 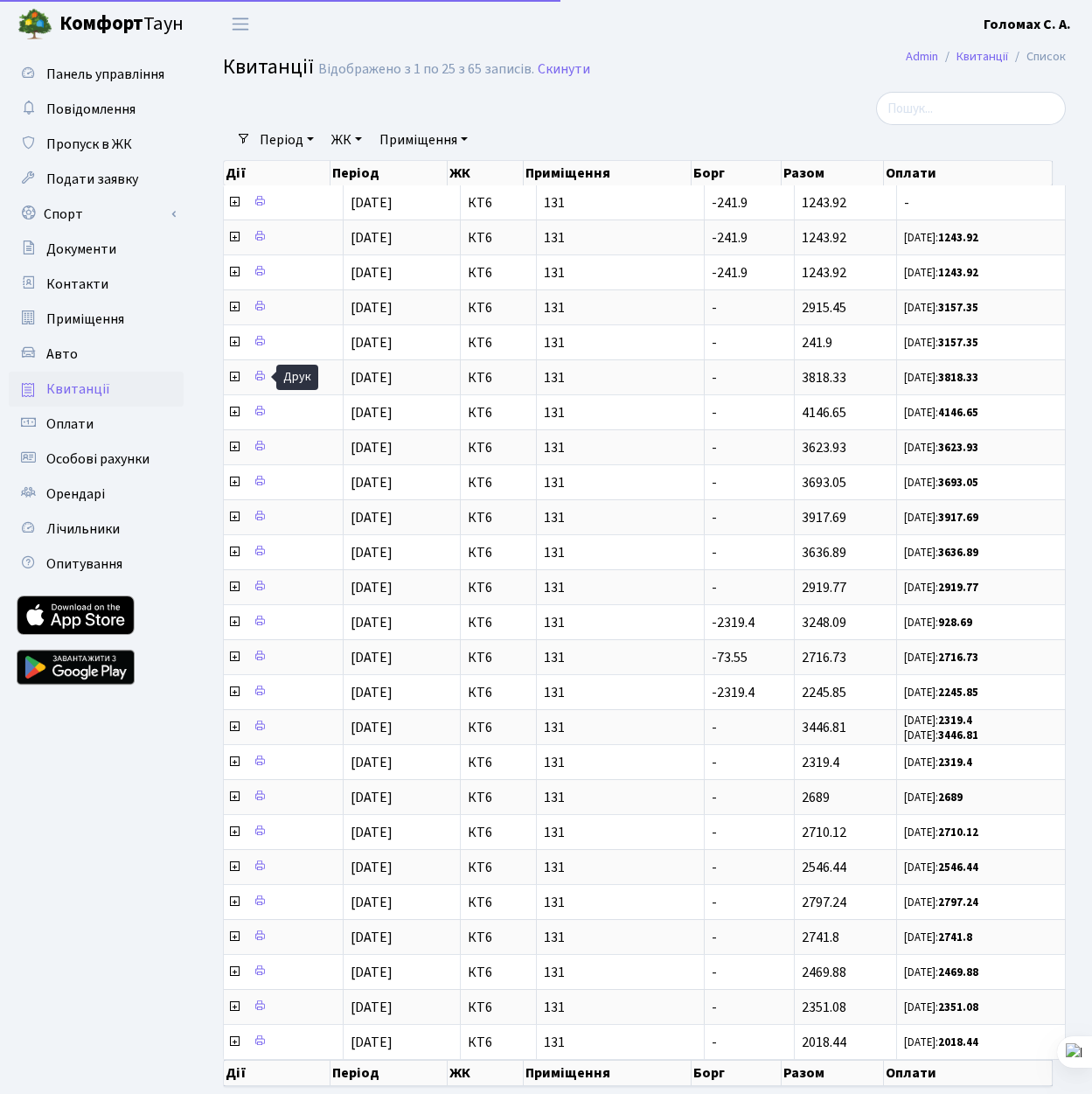 I want to click on span: 2716.73, so click(x=823, y=657).